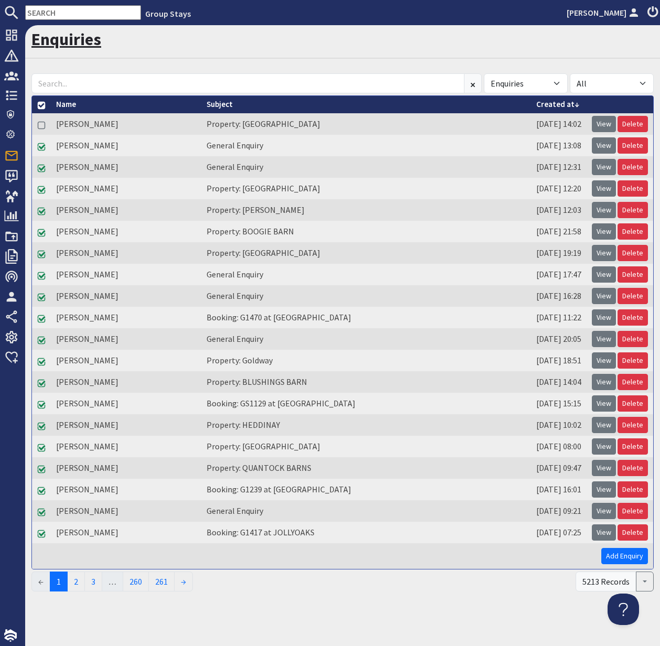  Describe the element at coordinates (625, 556) in the screenshot. I see `a: Add Enquiry` at that location.